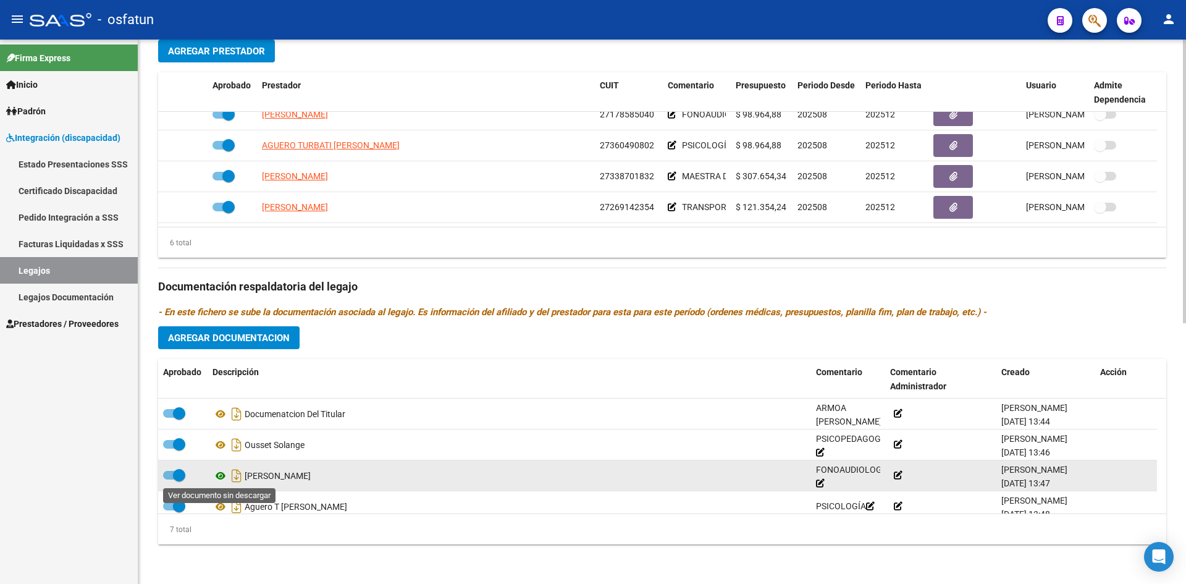 This screenshot has height=584, width=1186. What do you see at coordinates (895, 93) in the screenshot?
I see `datatable-header-cell: Periodo Hasta` at bounding box center [895, 93].